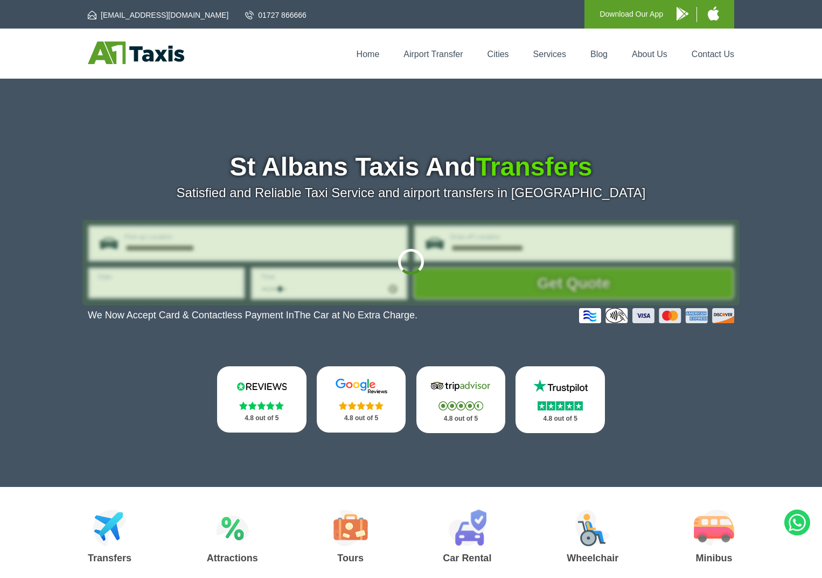  What do you see at coordinates (467, 528) in the screenshot?
I see `img: Car Rental` at bounding box center [467, 528].